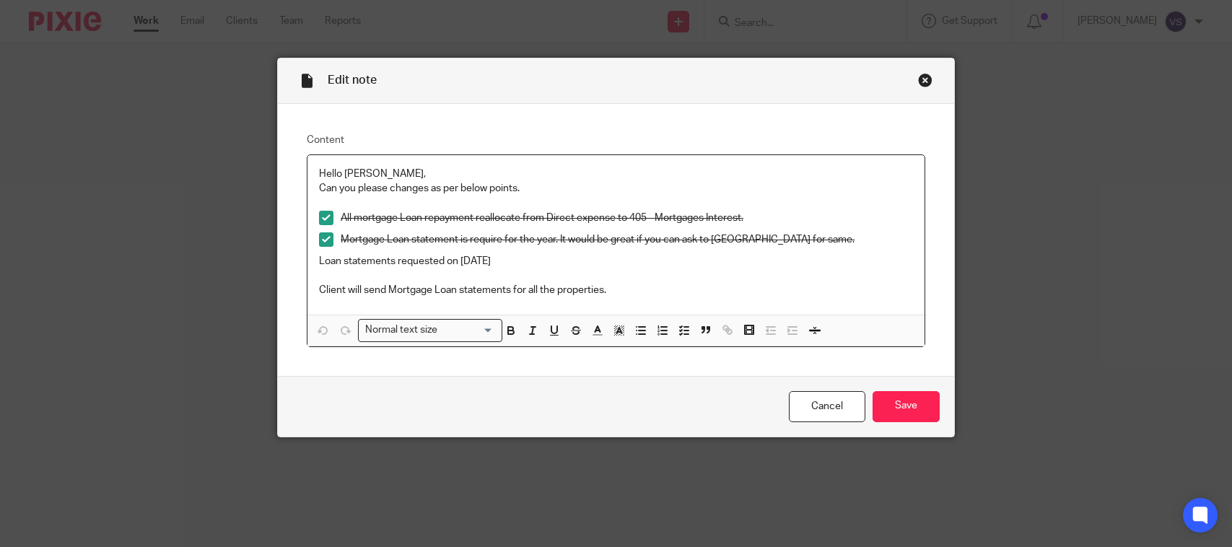  Describe the element at coordinates (827, 406) in the screenshot. I see `a: Cancel` at that location.